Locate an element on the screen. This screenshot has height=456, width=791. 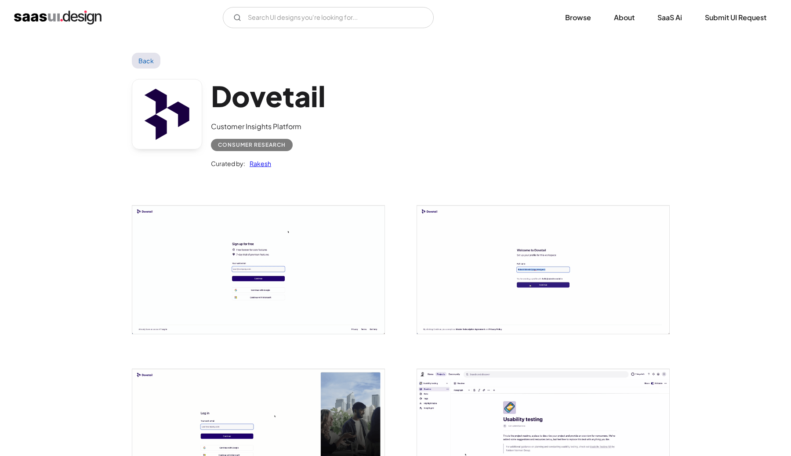
a: About is located at coordinates (624, 18).